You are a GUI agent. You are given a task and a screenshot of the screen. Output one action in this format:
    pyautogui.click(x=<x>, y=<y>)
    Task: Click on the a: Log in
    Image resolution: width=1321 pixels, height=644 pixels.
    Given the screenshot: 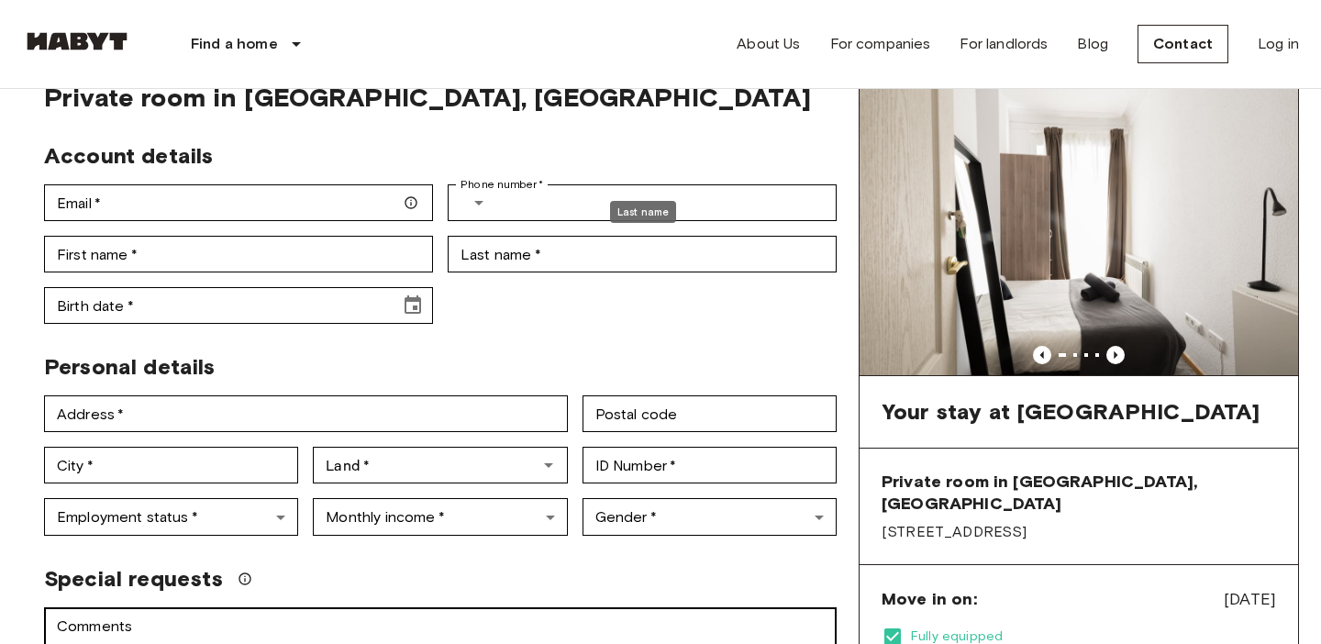 What is the action you would take?
    pyautogui.click(x=1278, y=44)
    